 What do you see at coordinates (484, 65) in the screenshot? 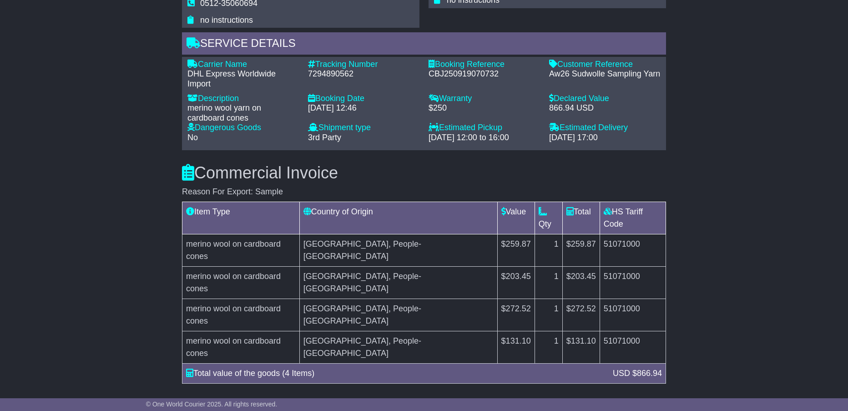
I see `div: Booking Reference` at bounding box center [484, 65].